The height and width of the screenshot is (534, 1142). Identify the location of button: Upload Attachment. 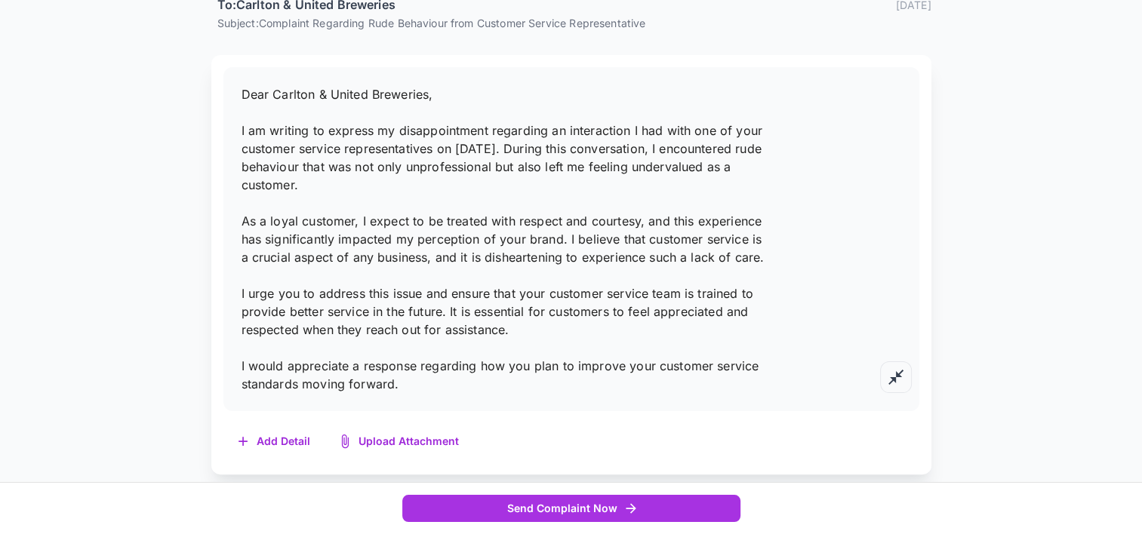
(399, 442).